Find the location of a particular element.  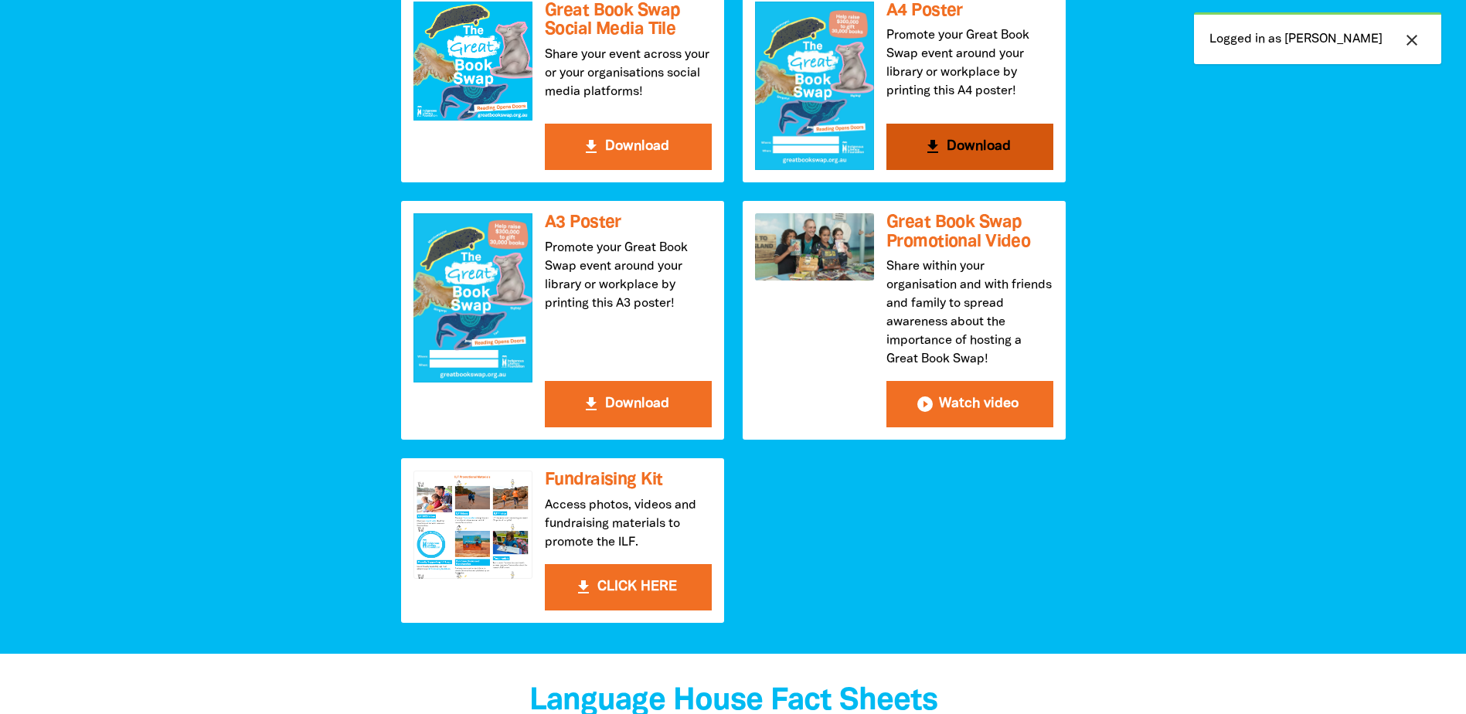

h3: Great Book Swap Promotional Video is located at coordinates (970, 232).